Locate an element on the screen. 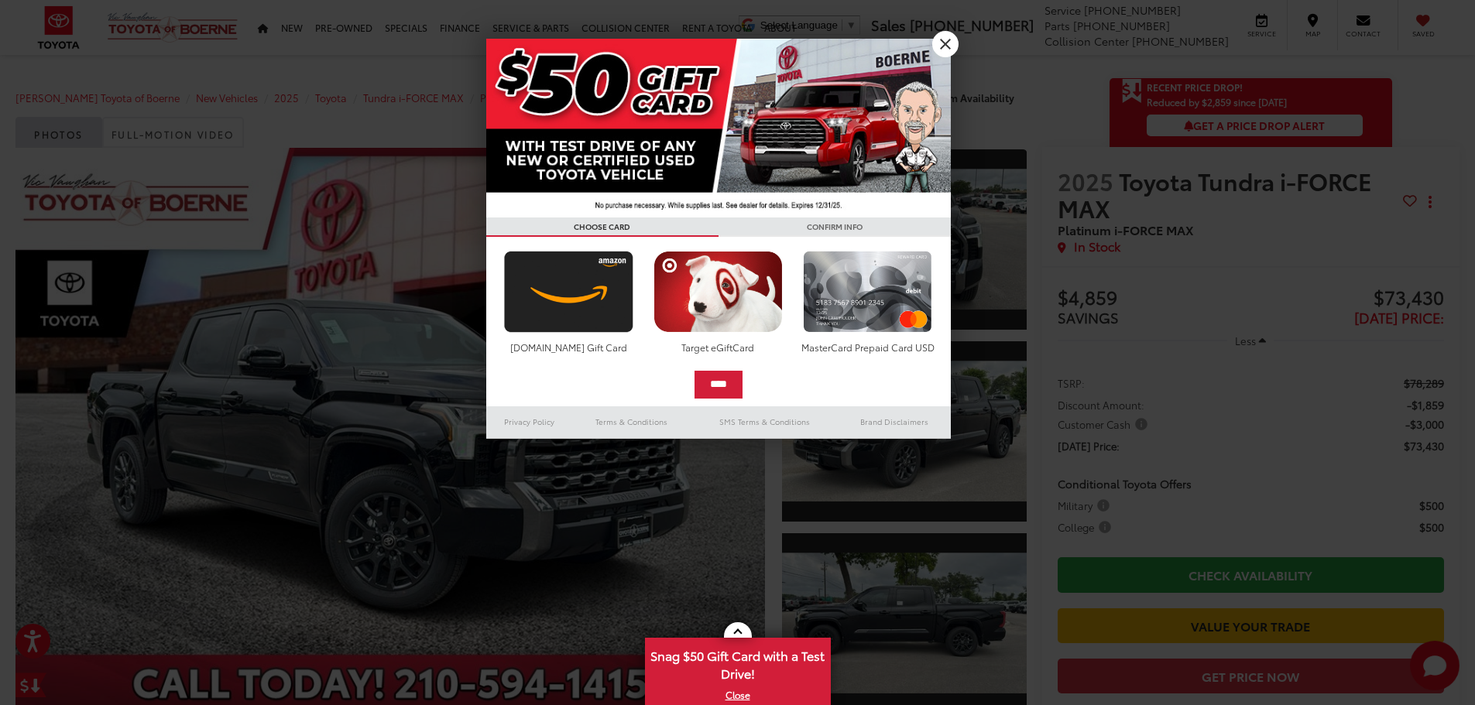 This screenshot has width=1475, height=705. a: SMS Terms & Conditions is located at coordinates (764, 422).